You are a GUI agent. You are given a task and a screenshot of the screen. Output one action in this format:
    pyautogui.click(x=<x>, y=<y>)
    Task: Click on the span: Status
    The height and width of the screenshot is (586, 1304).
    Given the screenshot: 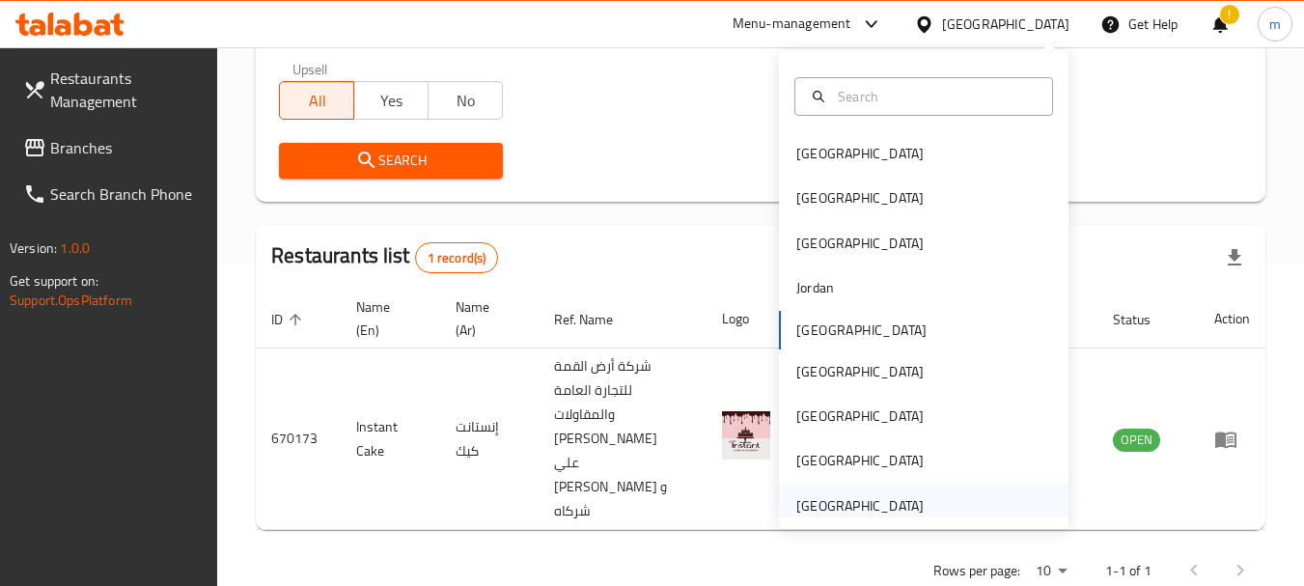 What is the action you would take?
    pyautogui.click(x=1143, y=319)
    